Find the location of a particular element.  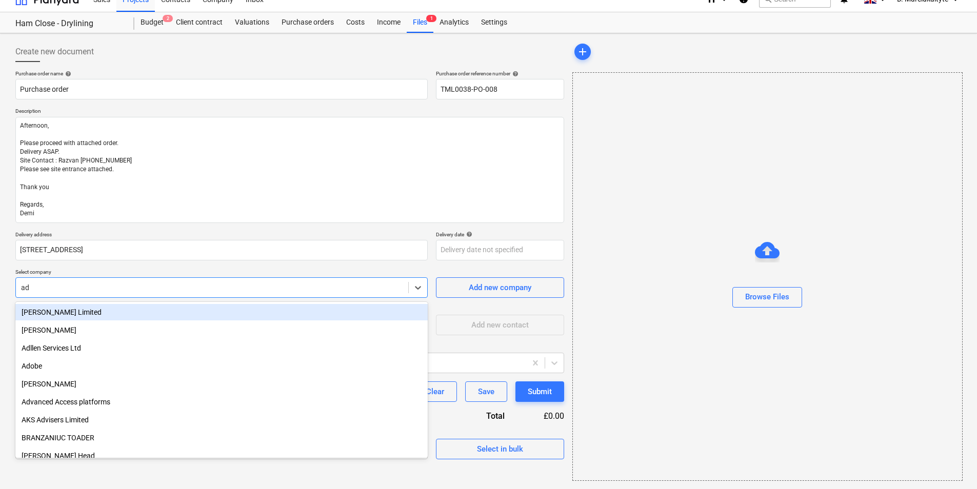

button: Save is located at coordinates (486, 392).